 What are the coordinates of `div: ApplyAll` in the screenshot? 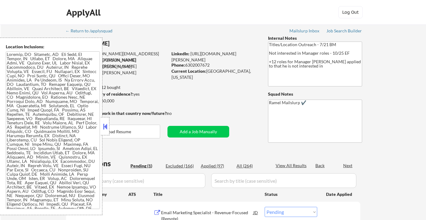 It's located at (84, 13).